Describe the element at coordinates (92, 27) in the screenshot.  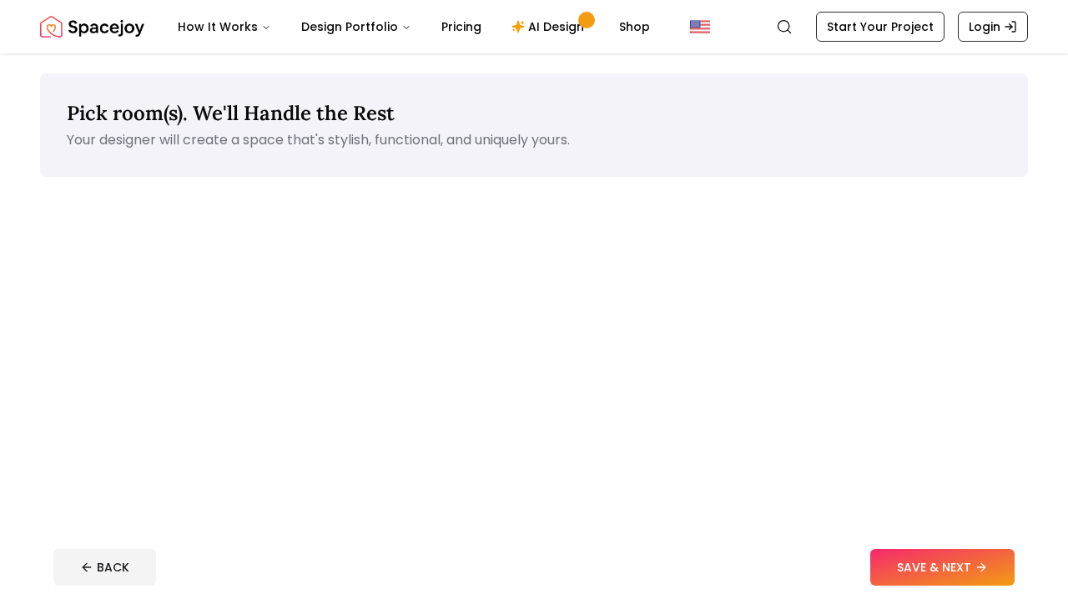
I see `img: Spacejoy Logo` at that location.